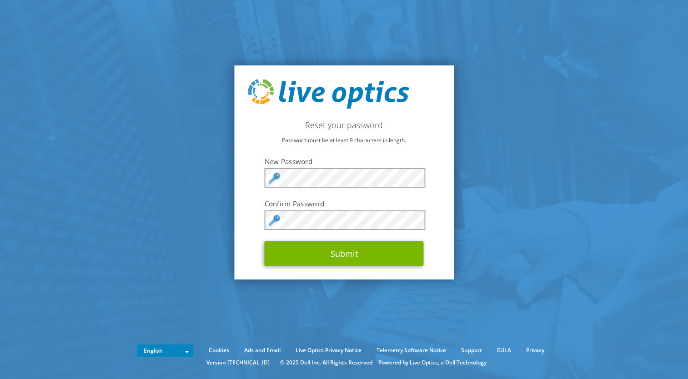  Describe the element at coordinates (411, 351) in the screenshot. I see `a: Telemetry Software Notice` at that location.